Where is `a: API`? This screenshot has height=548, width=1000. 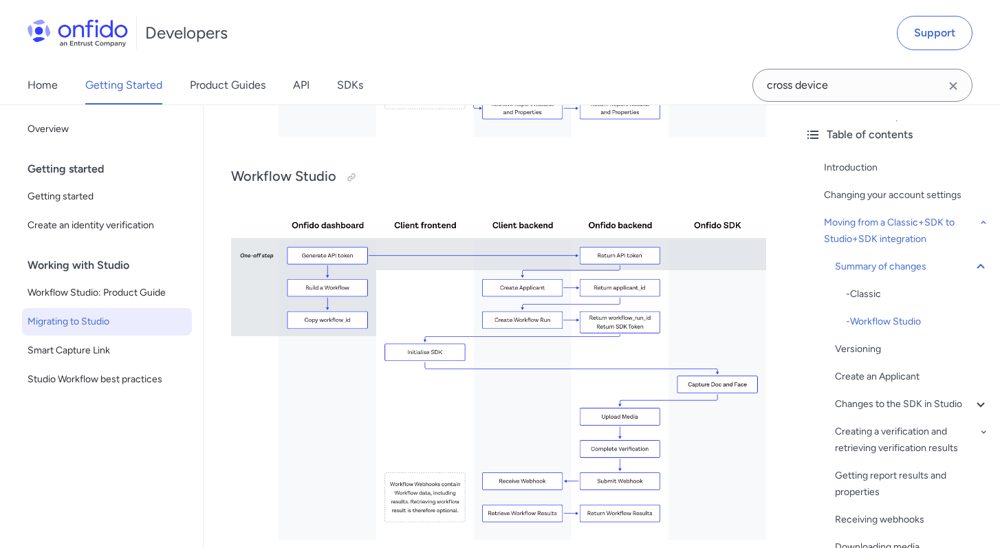 a: API is located at coordinates (301, 85).